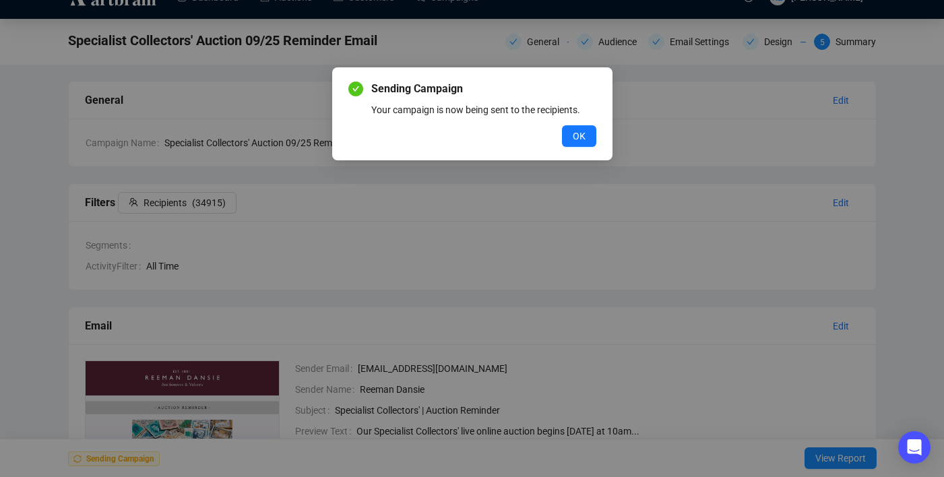  I want to click on span: Sending Campaign, so click(484, 89).